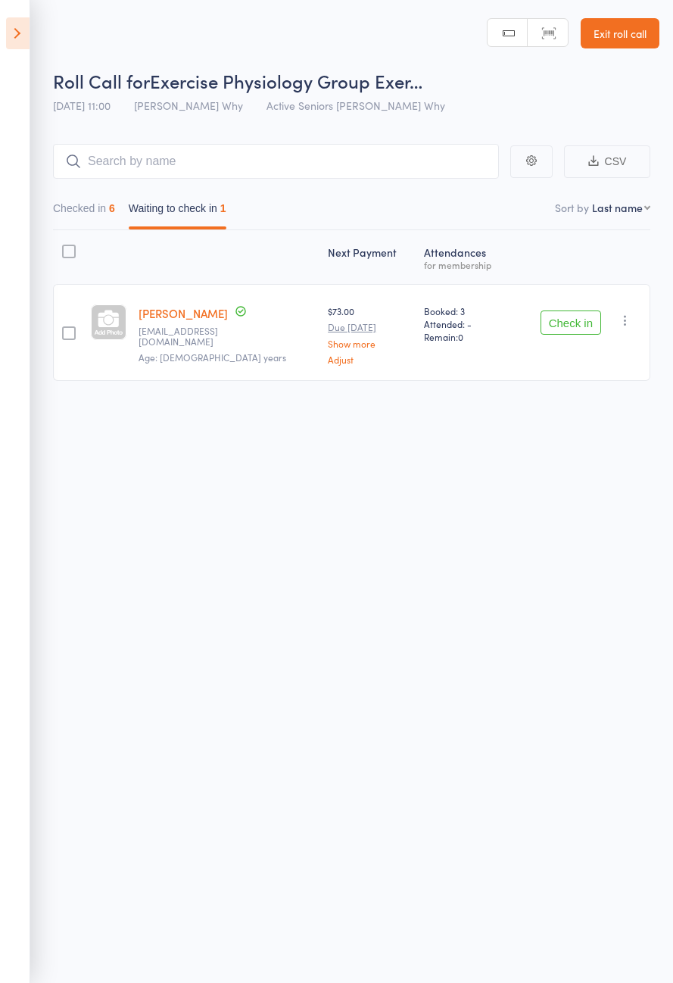 This screenshot has width=673, height=983. Describe the element at coordinates (188, 336) in the screenshot. I see `small: paulasturrock@outlook.com` at that location.